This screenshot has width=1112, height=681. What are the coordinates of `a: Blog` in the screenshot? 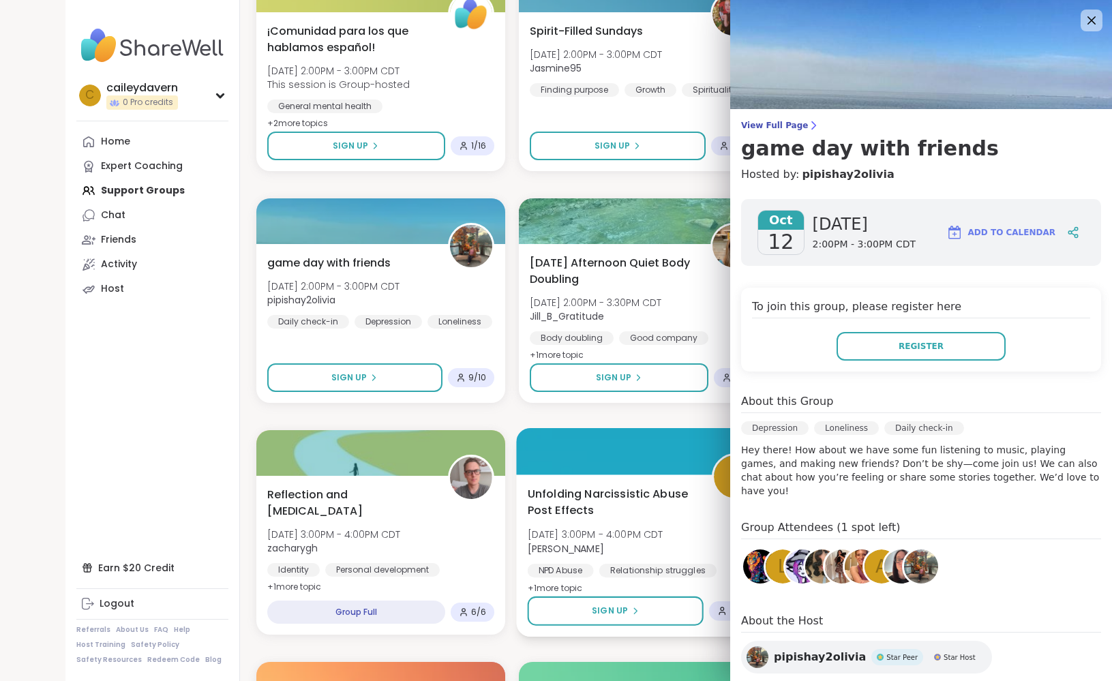 It's located at (213, 660).